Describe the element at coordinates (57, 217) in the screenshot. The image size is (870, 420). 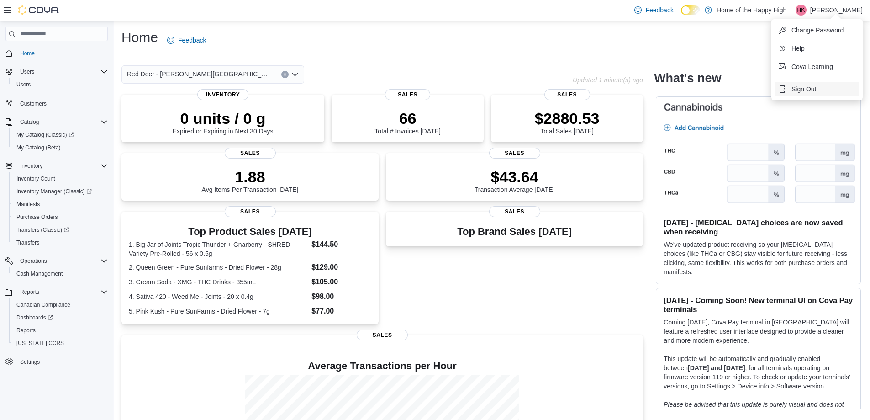
I see `nav: Complex example` at that location.